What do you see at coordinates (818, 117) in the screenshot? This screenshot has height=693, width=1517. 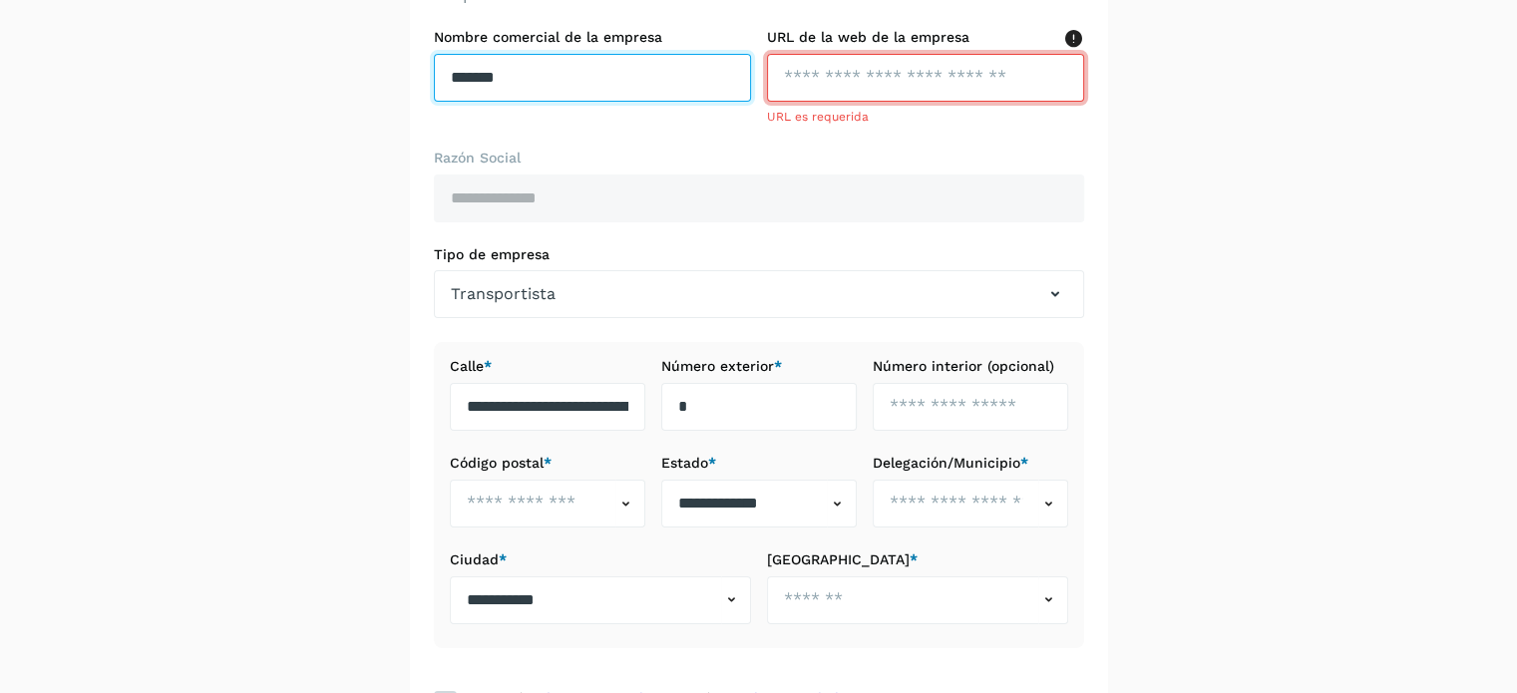 I see `span: URL es requerida` at bounding box center [818, 117].